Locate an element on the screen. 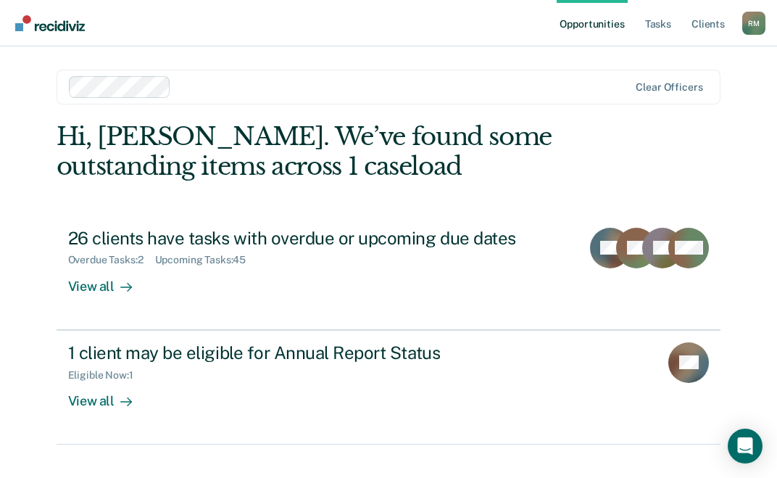 Image resolution: width=777 pixels, height=478 pixels. div: 1 client may be eligible for Annual Report Status is located at coordinates (323, 352).